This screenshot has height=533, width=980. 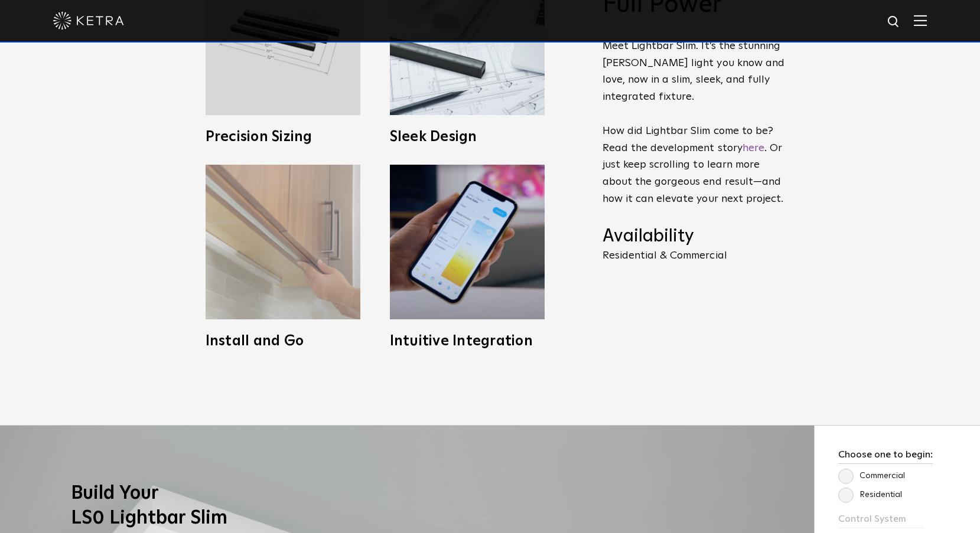 I want to click on label: Residential, so click(x=870, y=495).